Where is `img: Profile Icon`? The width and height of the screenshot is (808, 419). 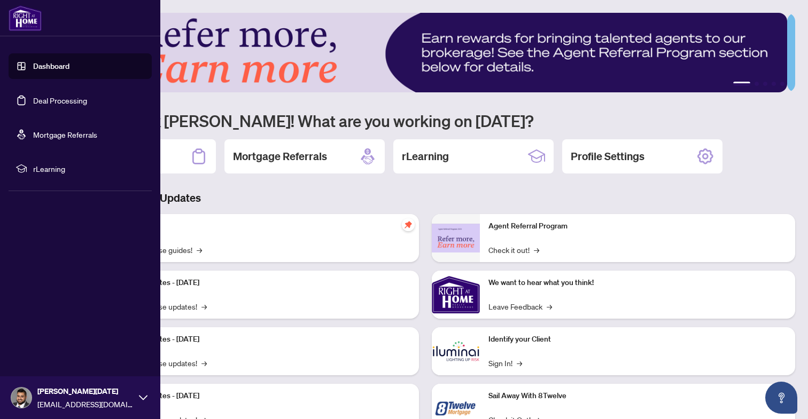 img: Profile Icon is located at coordinates (21, 398).